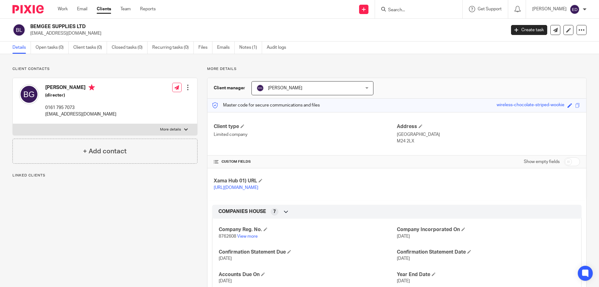 The image size is (599, 287). What do you see at coordinates (486, 229) in the screenshot?
I see `h4: Company Incorporated On` at bounding box center [486, 229].